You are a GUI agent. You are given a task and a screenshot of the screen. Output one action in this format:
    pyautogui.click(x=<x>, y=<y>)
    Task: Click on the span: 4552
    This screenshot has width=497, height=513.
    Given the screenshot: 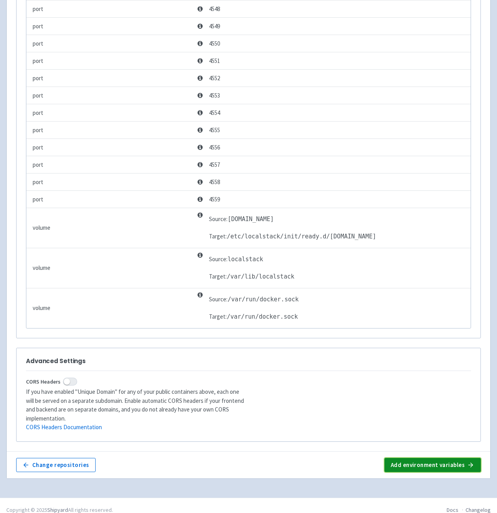 What is the action you would take?
    pyautogui.click(x=209, y=78)
    